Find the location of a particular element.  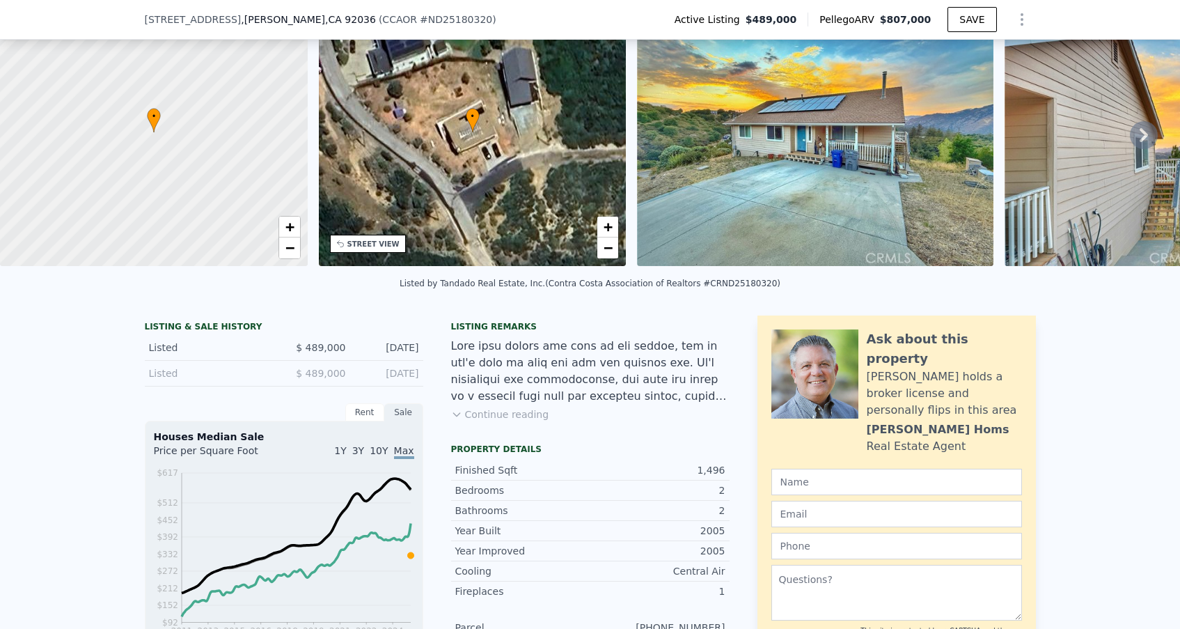

span: CCAOR is located at coordinates (400, 19).